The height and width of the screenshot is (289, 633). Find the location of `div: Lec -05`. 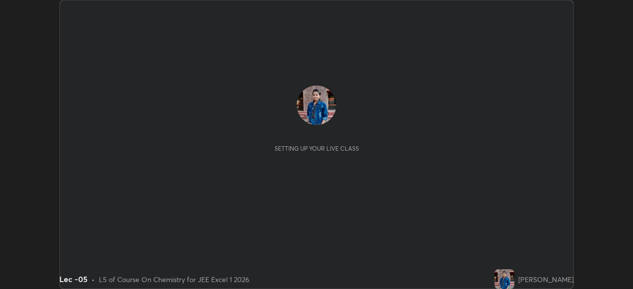

div: Lec -05 is located at coordinates (73, 279).